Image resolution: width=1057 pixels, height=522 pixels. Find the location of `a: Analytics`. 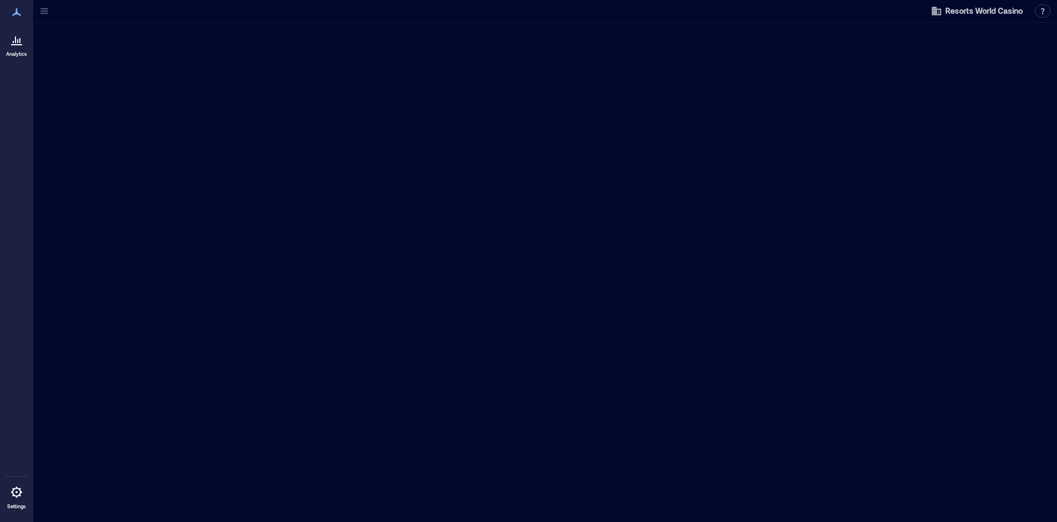

a: Analytics is located at coordinates (17, 44).